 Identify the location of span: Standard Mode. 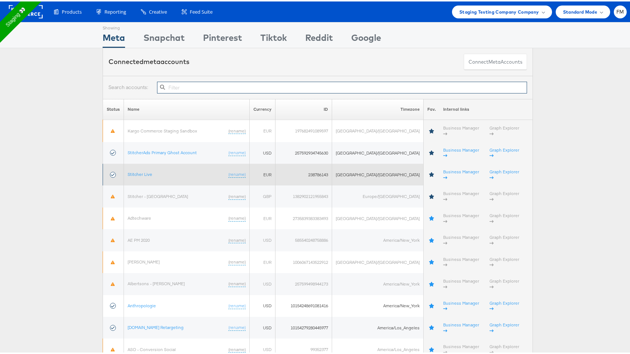
(580, 10).